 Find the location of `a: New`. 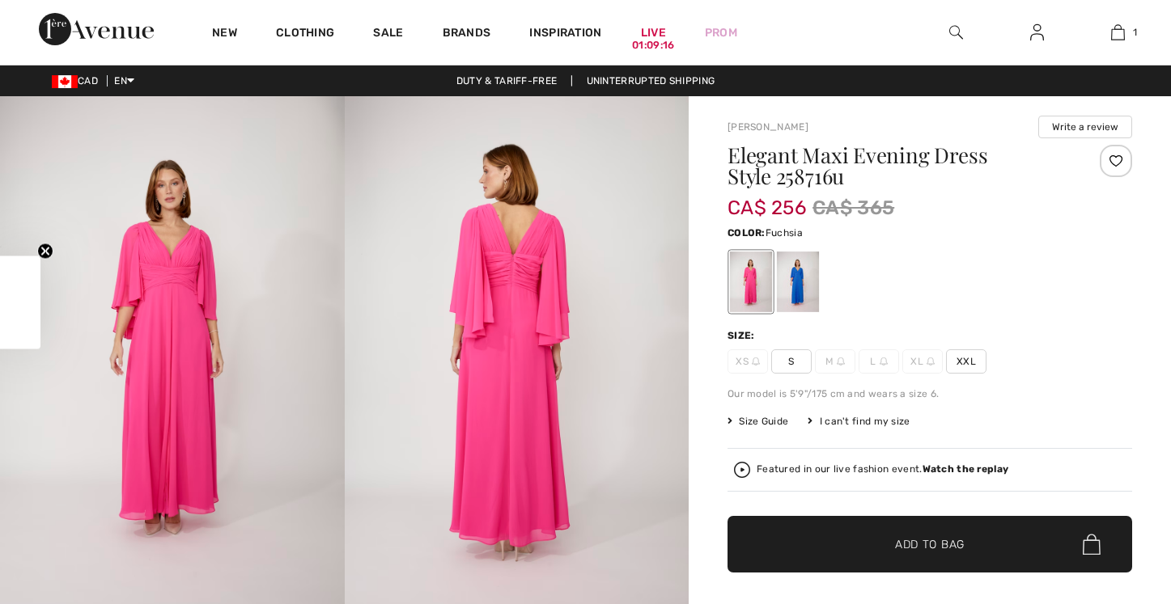

a: New is located at coordinates (224, 34).